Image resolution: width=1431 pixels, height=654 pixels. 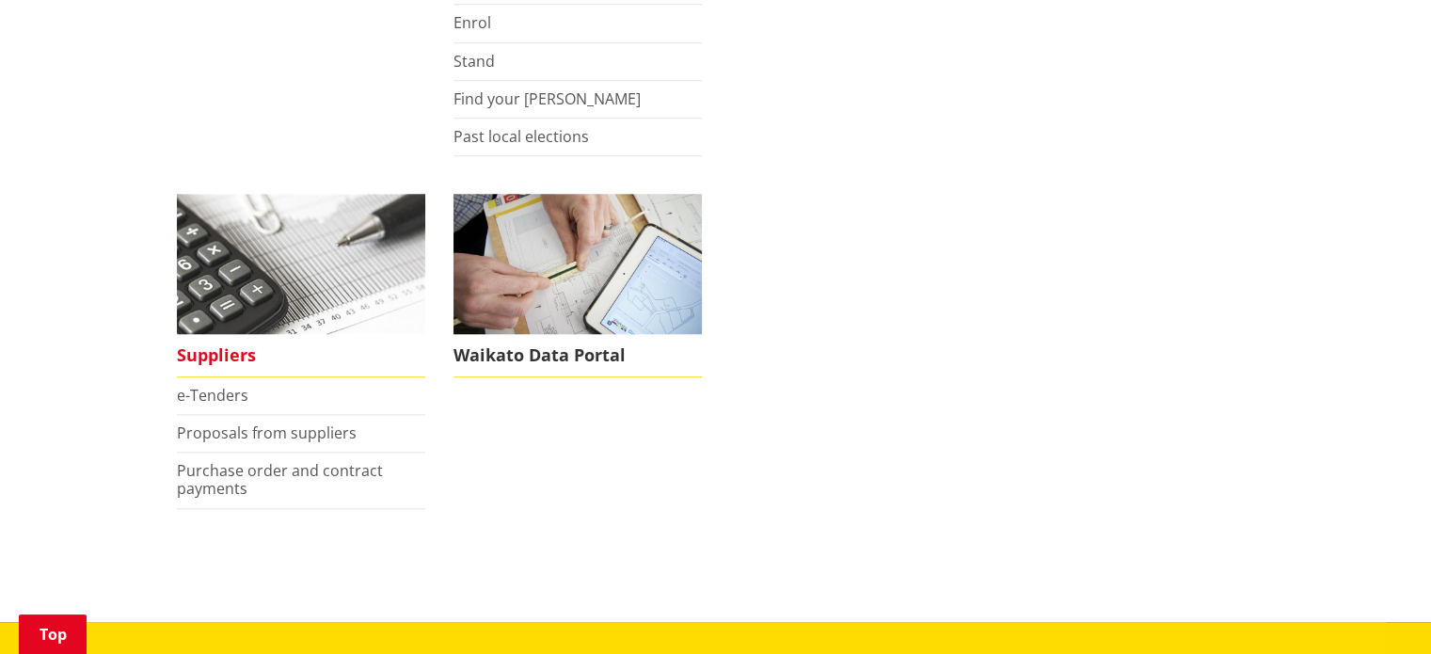 I want to click on a: Supplier information can be found here Suppliers, so click(x=301, y=285).